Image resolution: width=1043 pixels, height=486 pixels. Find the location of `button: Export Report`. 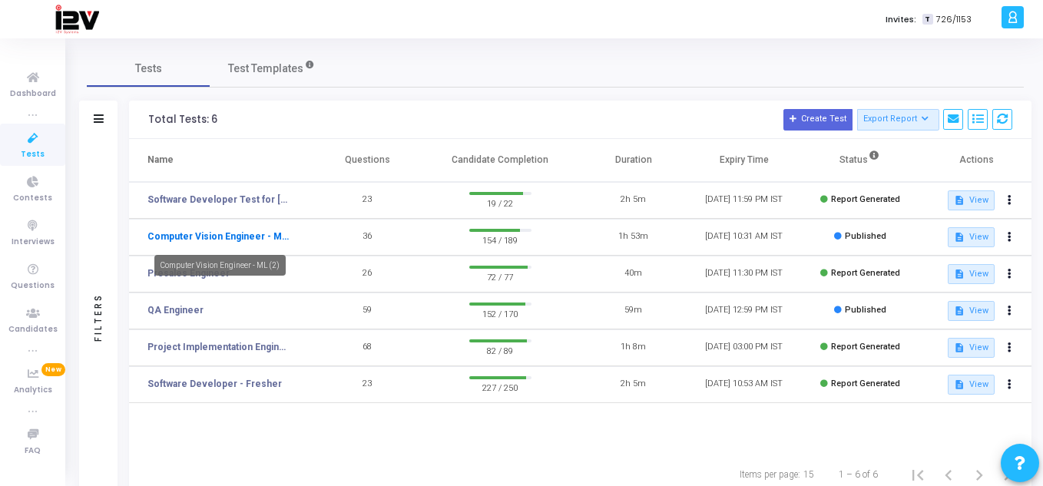

button: Export Report is located at coordinates (898, 120).